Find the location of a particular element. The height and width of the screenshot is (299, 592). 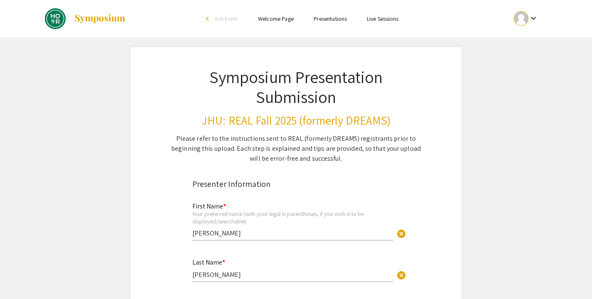

mat-label: Last Name is located at coordinates (209, 262).